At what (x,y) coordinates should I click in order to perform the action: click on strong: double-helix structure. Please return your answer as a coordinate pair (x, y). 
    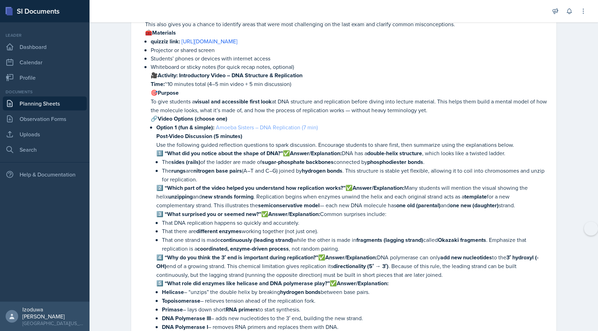
    Looking at the image, I should click on (395, 153).